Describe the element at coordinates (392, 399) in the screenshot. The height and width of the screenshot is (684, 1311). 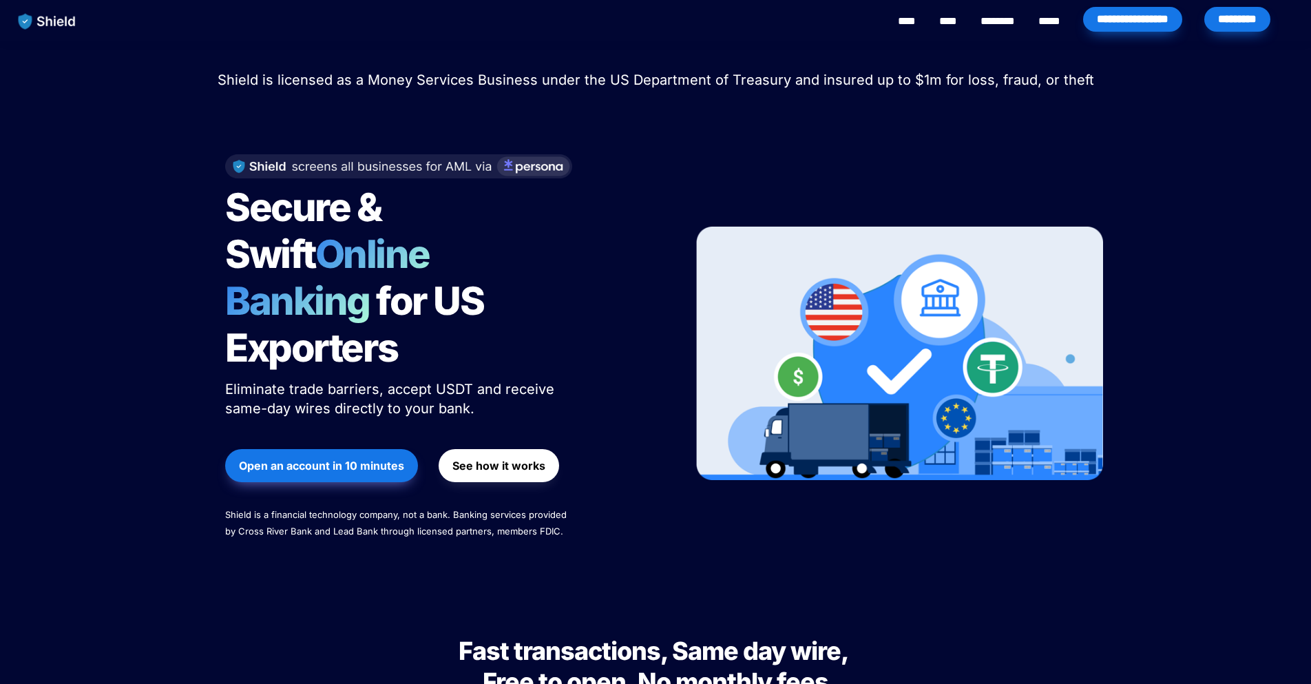
I see `span: Eliminate trade barriers, accept USDT and receive same-day wires directly to your bank.` at that location.